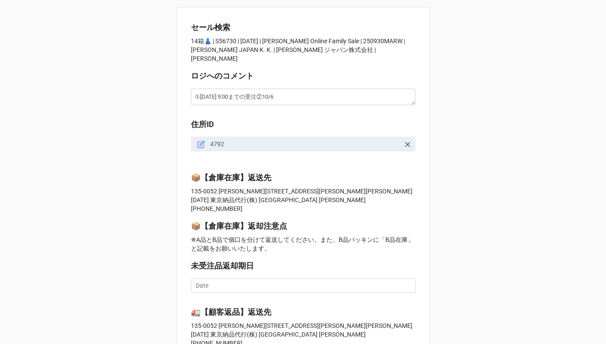 This screenshot has height=344, width=606. I want to click on label: ロジへのコメント, so click(222, 76).